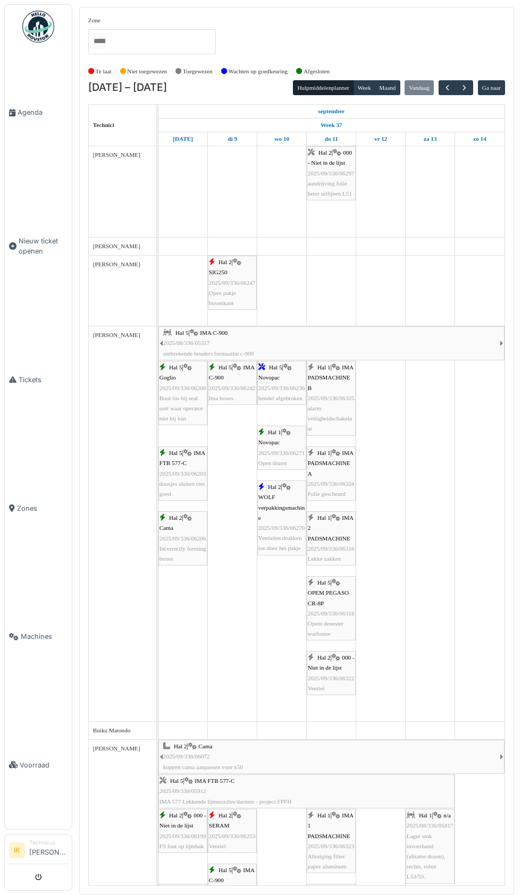  I want to click on span: 2025/09/336/06323, so click(331, 847).